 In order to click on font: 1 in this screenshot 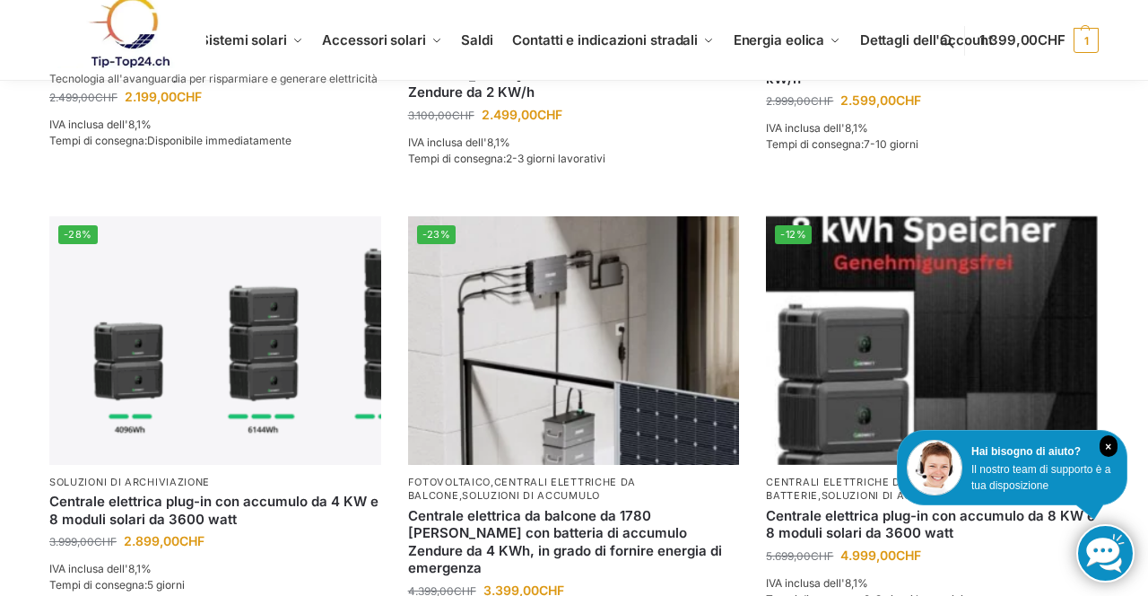, I will do `click(1086, 40)`.